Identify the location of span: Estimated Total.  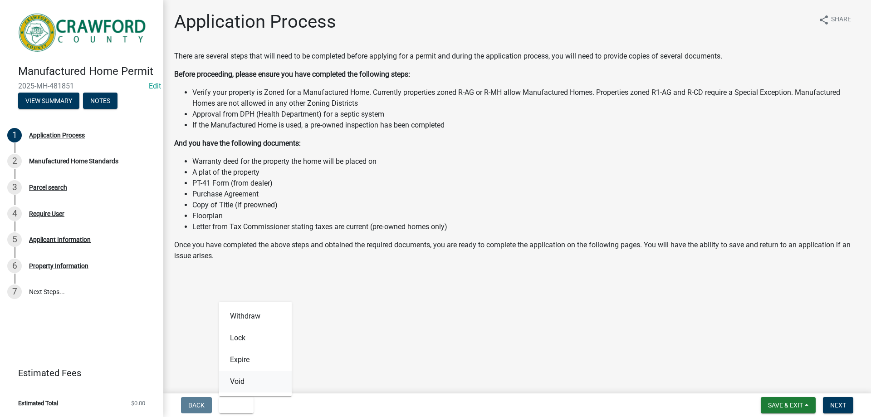
(38, 403).